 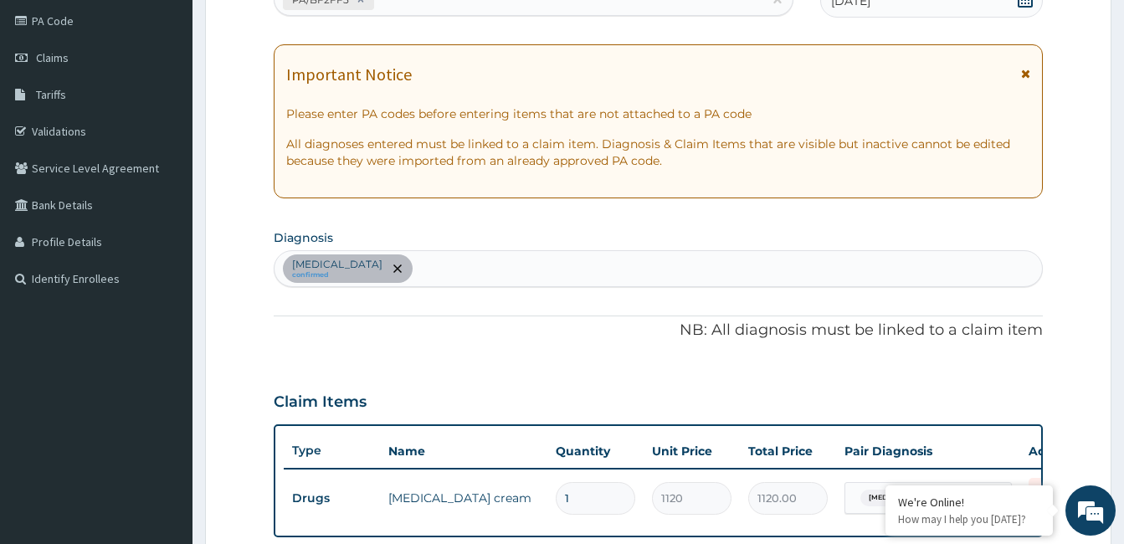 What do you see at coordinates (969, 519) in the screenshot?
I see `p: How may I help you today?` at bounding box center [969, 519].